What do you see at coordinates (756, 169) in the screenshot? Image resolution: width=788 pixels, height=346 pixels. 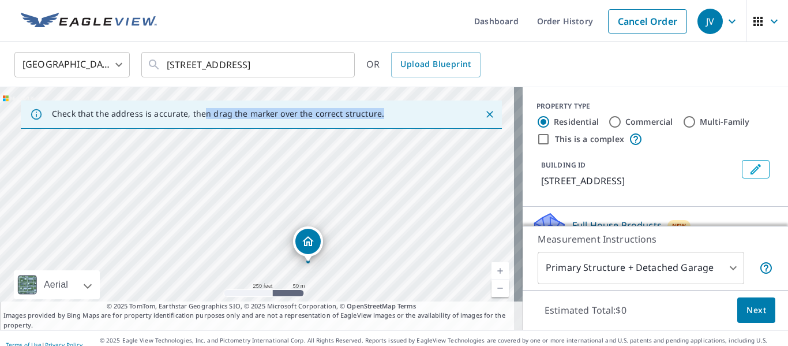 I see `button: Edit building 1` at bounding box center [756, 169].